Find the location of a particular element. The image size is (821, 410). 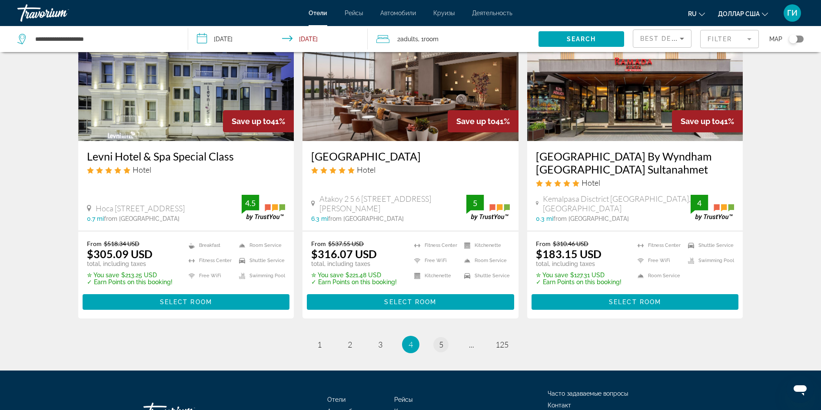

a: Автомобили is located at coordinates (398, 13).